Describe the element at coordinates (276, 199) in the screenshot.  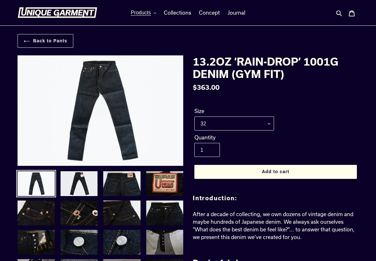
I see `h2: Introduction:` at that location.